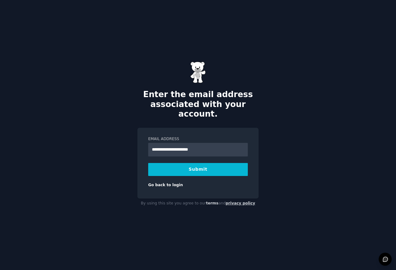  What do you see at coordinates (198, 204) in the screenshot?
I see `div: By using this site you agree to our and` at bounding box center [198, 204].